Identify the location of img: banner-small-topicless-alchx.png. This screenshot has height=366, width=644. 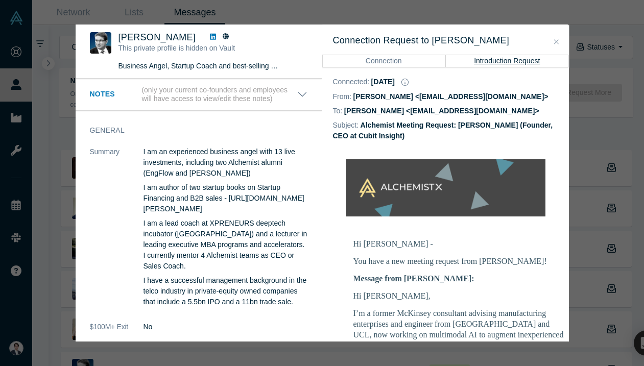
(446, 188).